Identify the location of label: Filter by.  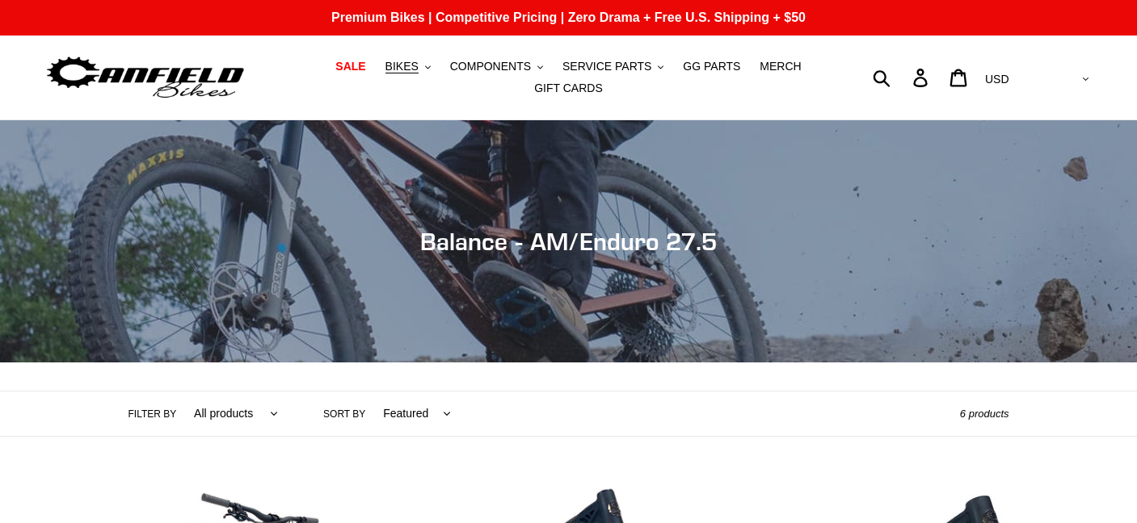
(153, 414).